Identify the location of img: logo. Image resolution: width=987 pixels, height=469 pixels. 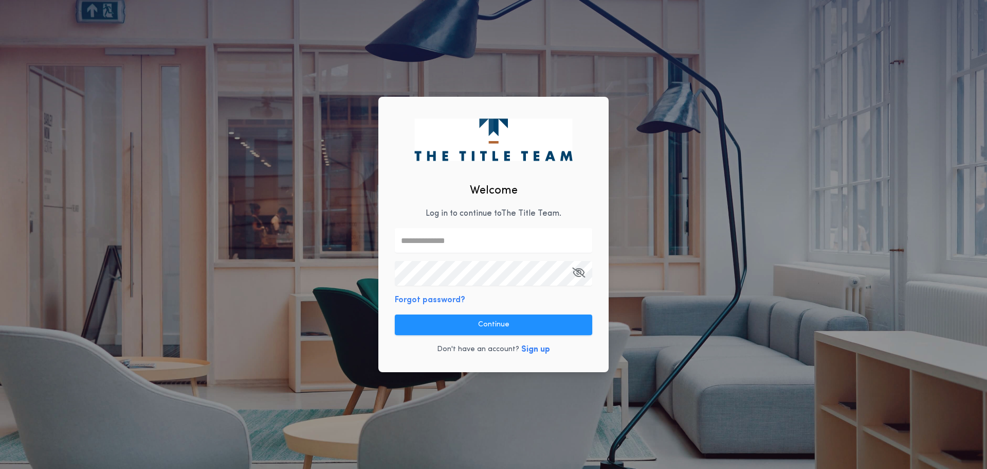
(493, 139).